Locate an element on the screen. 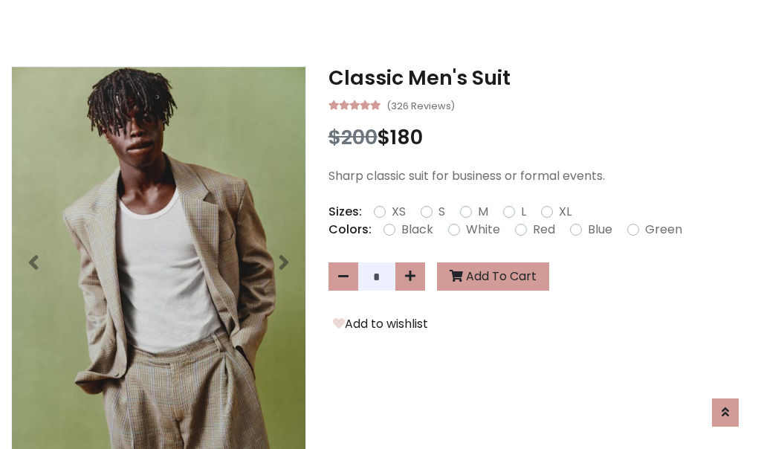 The image size is (761, 449). label: Blue is located at coordinates (600, 230).